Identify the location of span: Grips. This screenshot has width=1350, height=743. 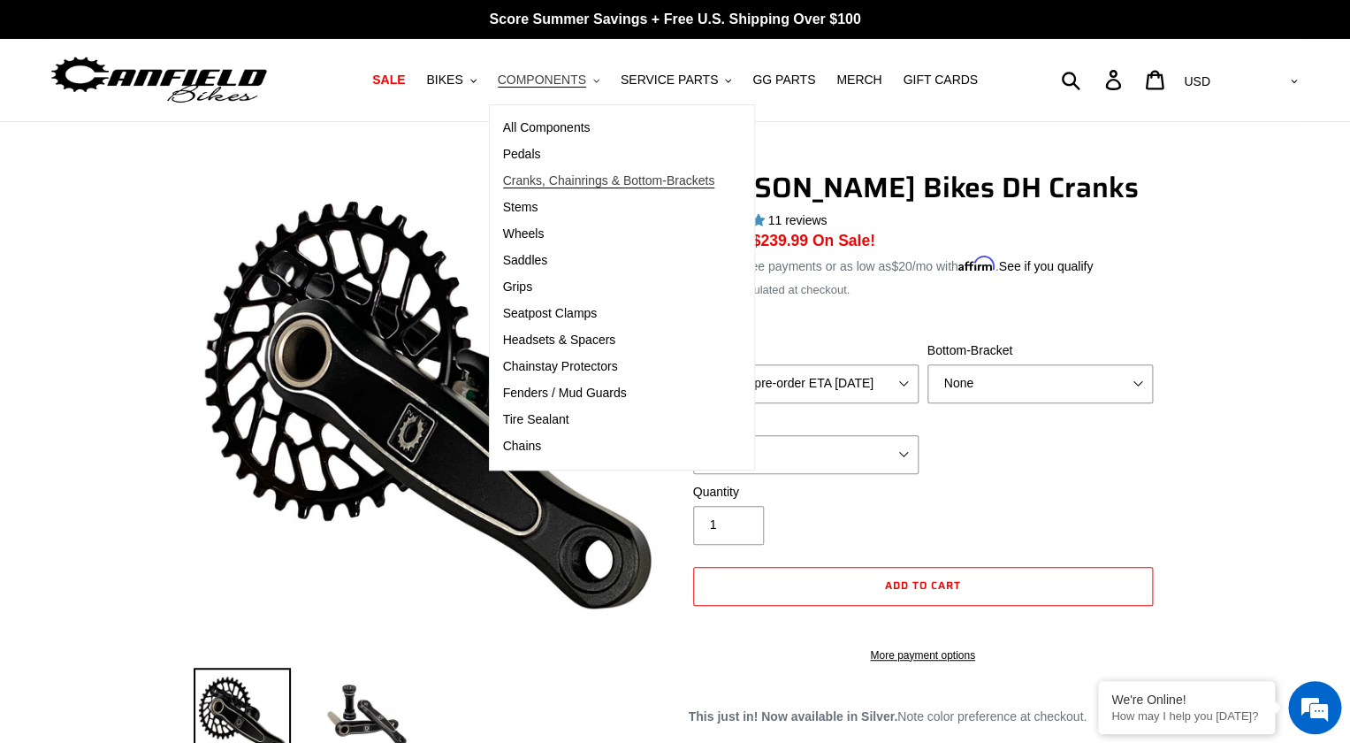
(517, 286).